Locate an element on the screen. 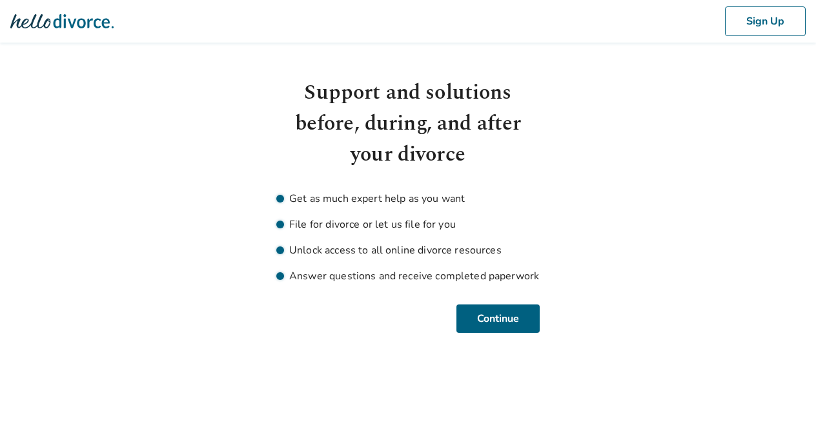 The image size is (816, 427). h1: Support and solutions before, during, and after your divorce is located at coordinates (408, 124).